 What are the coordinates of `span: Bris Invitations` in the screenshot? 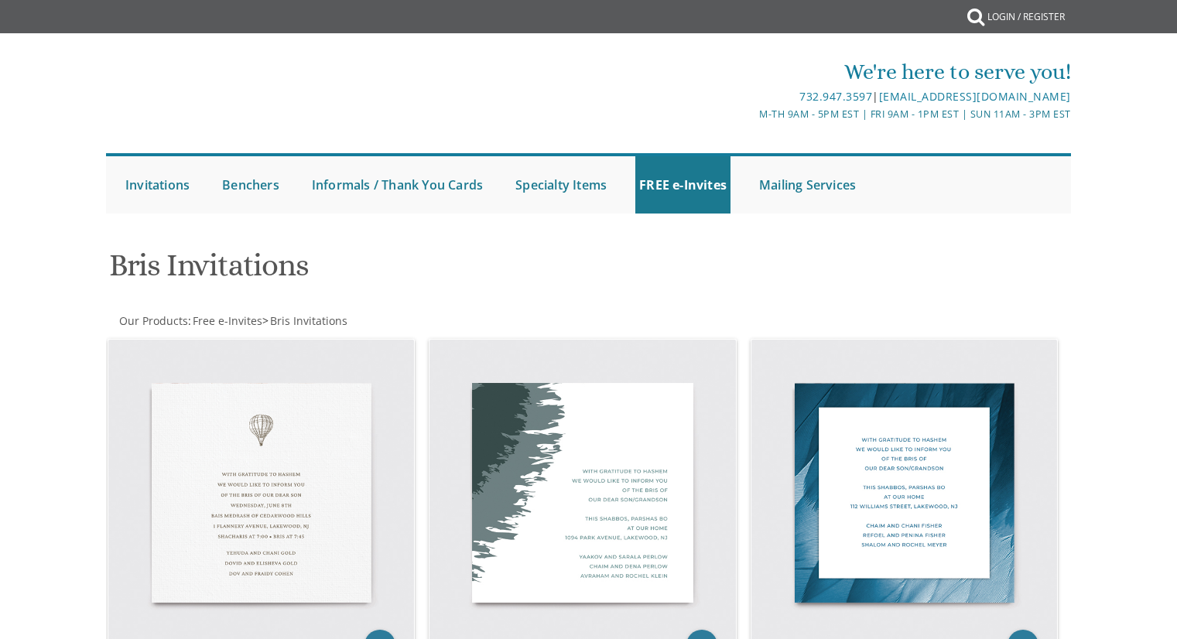 It's located at (309, 320).